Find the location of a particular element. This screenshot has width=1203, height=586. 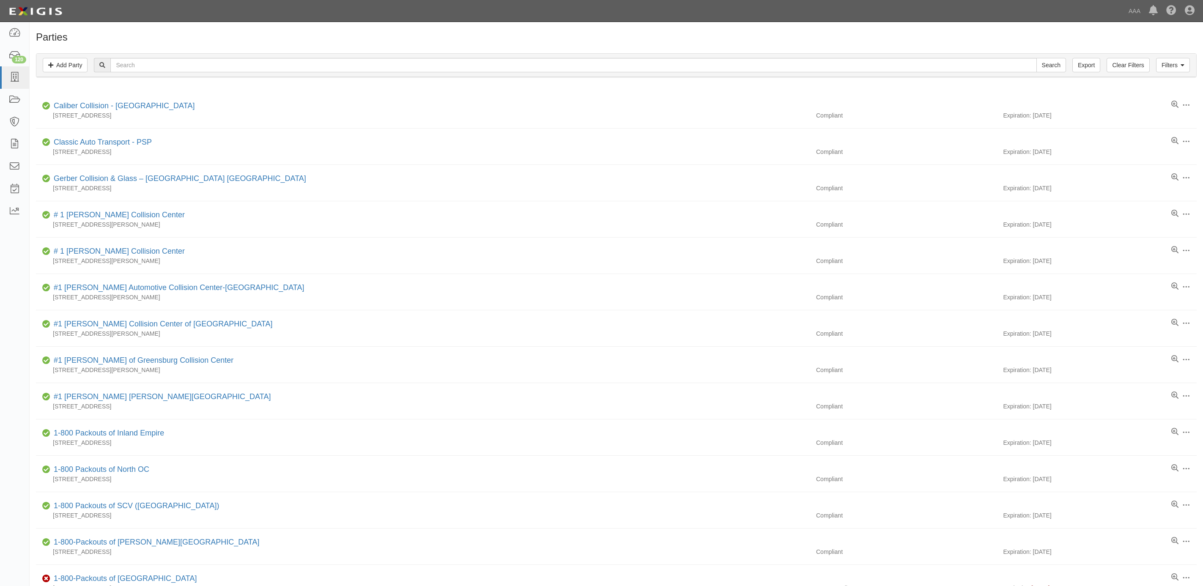

div: 1-800 Packouts of SCV (Santa Clarita Valley) is located at coordinates (134, 506).